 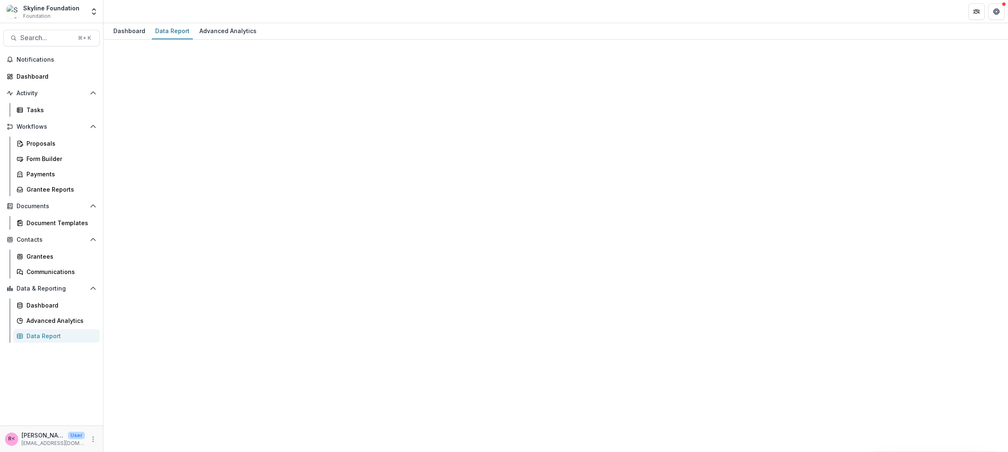 What do you see at coordinates (60, 272) in the screenshot?
I see `div: Communications` at bounding box center [60, 272].